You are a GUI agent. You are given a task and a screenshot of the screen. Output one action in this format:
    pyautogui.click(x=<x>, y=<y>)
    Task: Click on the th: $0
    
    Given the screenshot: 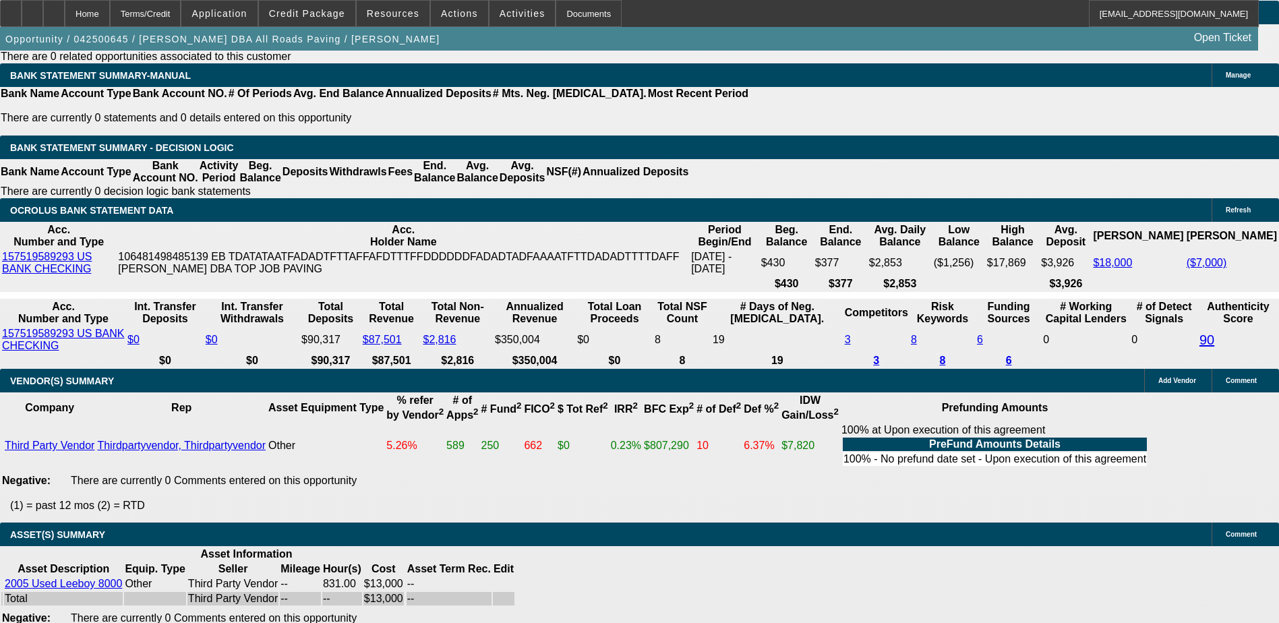 What is the action you would take?
    pyautogui.click(x=252, y=361)
    